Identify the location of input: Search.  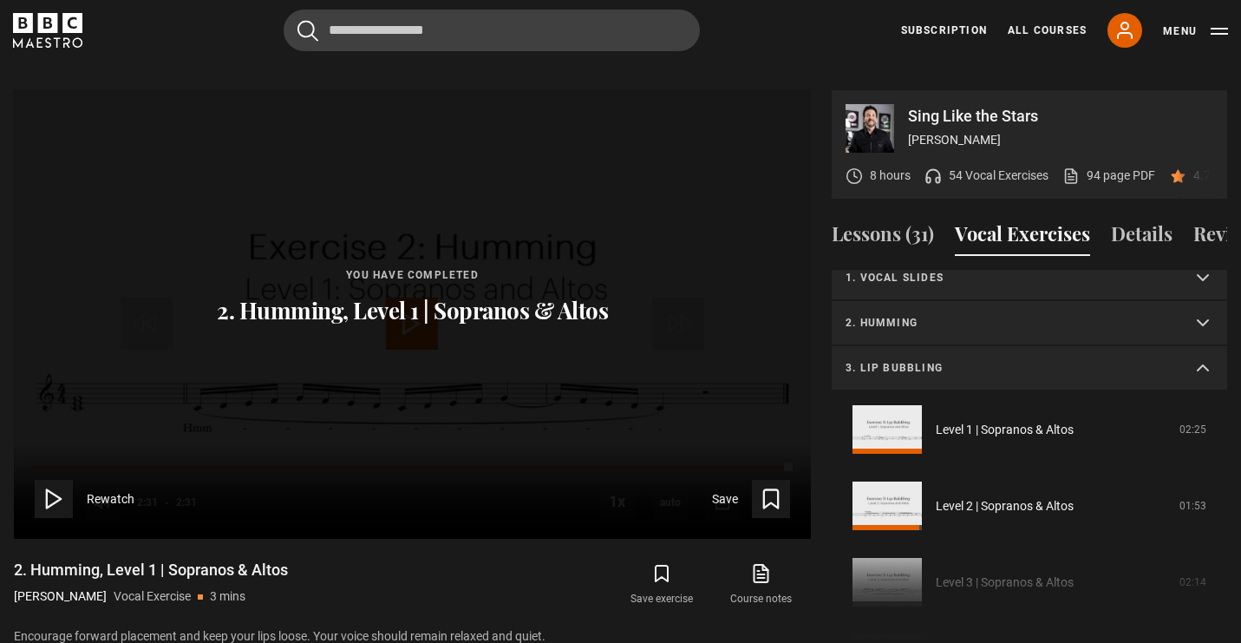
(492, 30).